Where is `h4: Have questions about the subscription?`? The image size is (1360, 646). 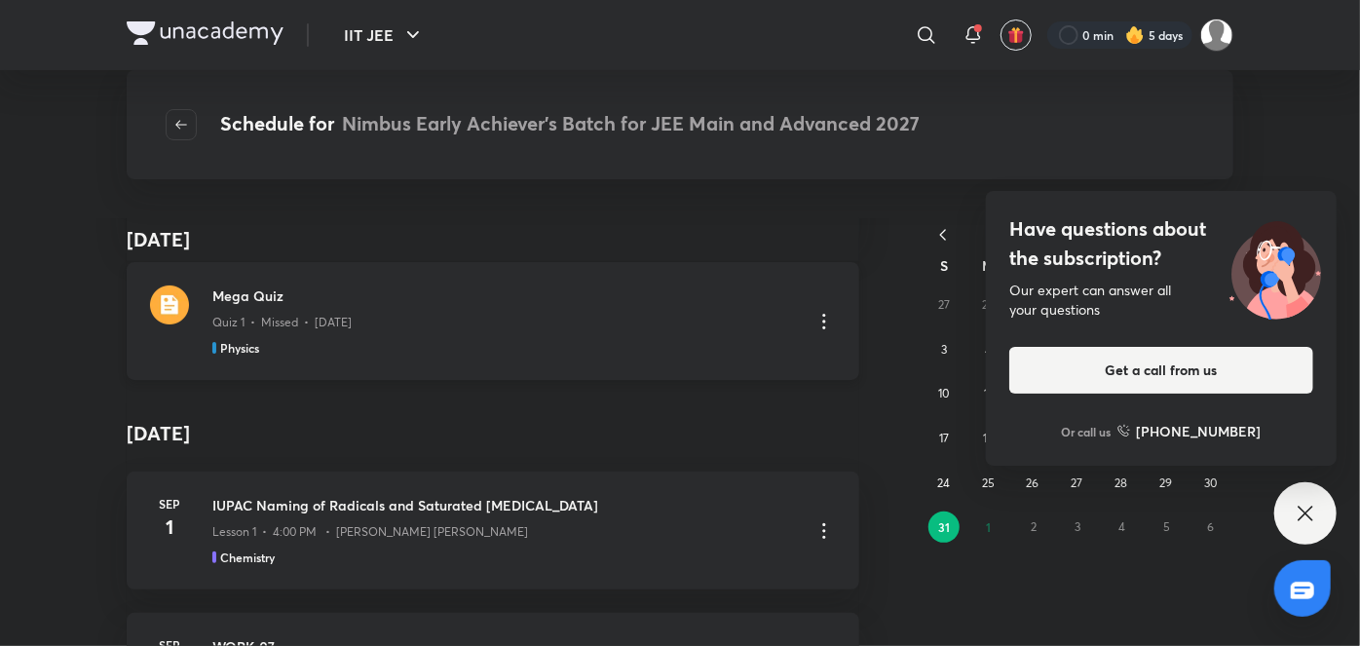
h4: Have questions about the subscription? is located at coordinates (1161, 243).